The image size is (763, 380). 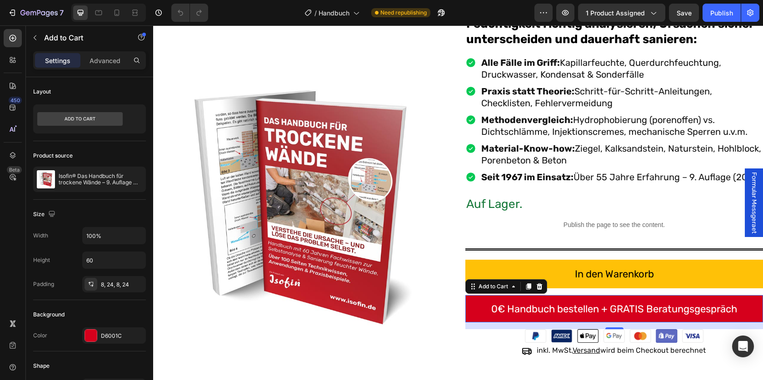 What do you see at coordinates (468, 129) in the screenshot?
I see `p: Ziegel, Kalksandstein, Naturstein, Hohlblock, Porenbeton & Beton` at bounding box center [468, 129].